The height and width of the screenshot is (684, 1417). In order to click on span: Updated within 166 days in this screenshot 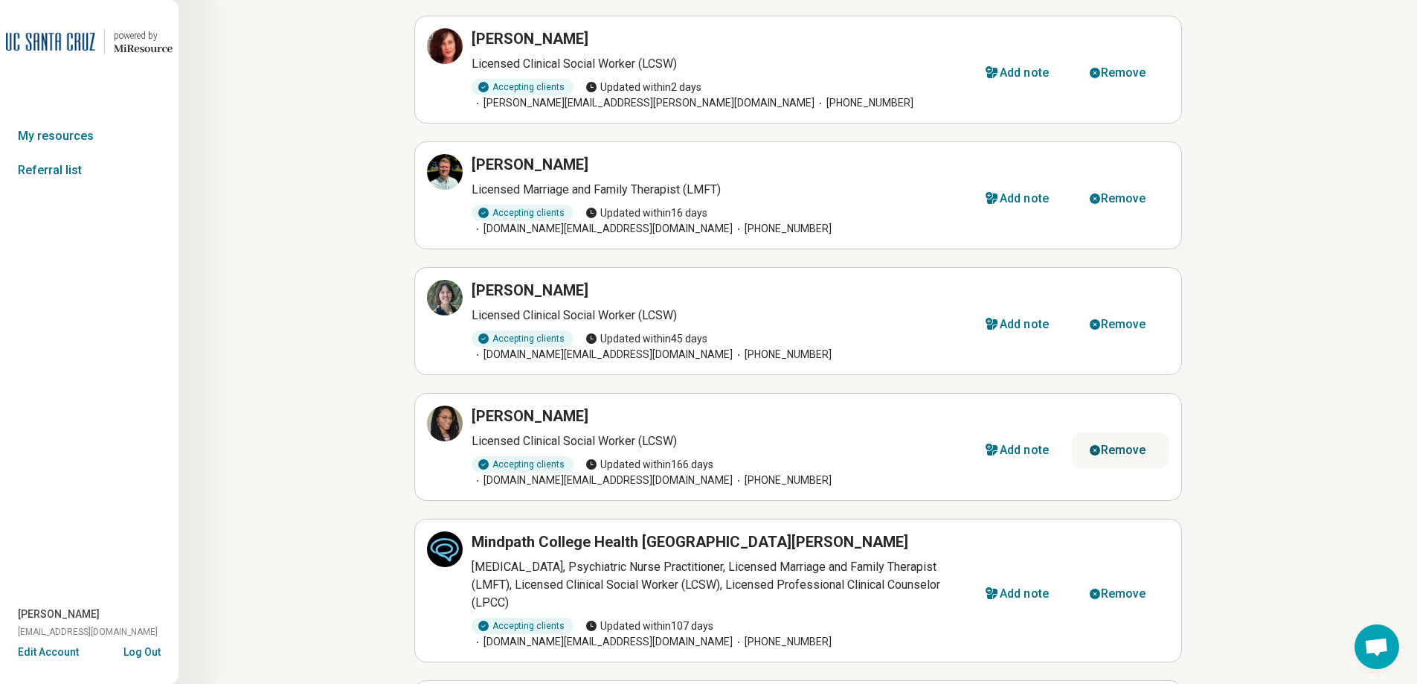, I will do `click(650, 464)`.